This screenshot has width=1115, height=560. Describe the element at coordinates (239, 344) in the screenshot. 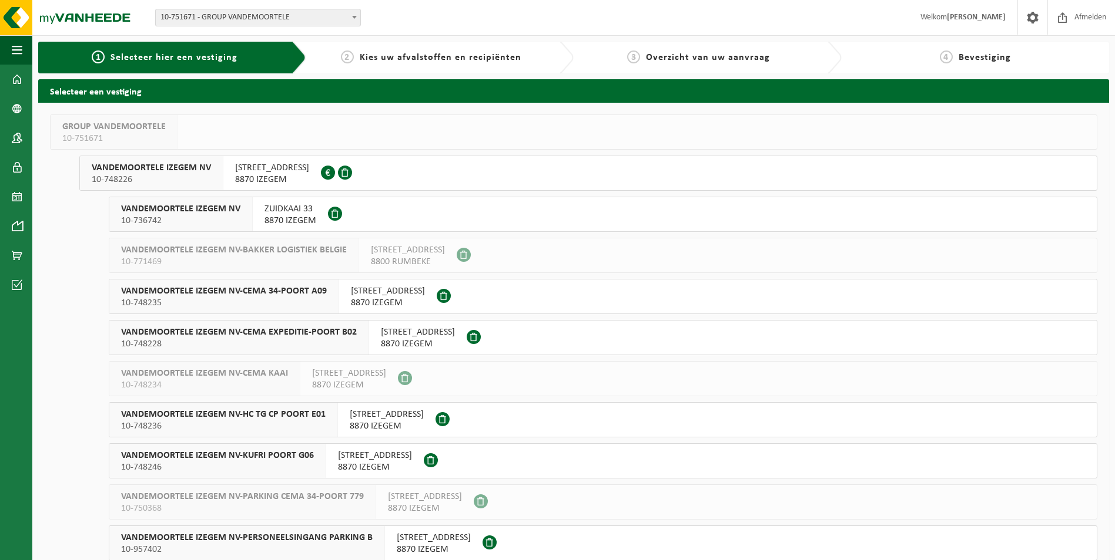

I see `span: 10-748228` at that location.